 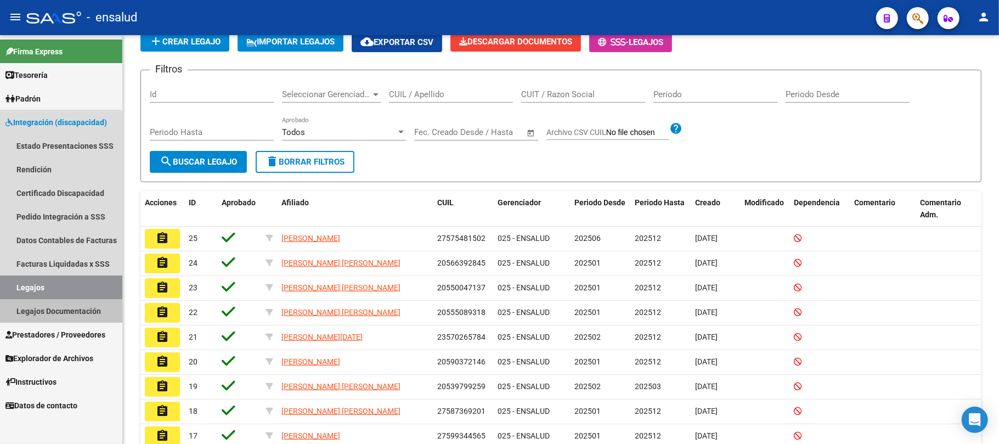 What do you see at coordinates (193, 436) in the screenshot?
I see `span: 17` at bounding box center [193, 436].